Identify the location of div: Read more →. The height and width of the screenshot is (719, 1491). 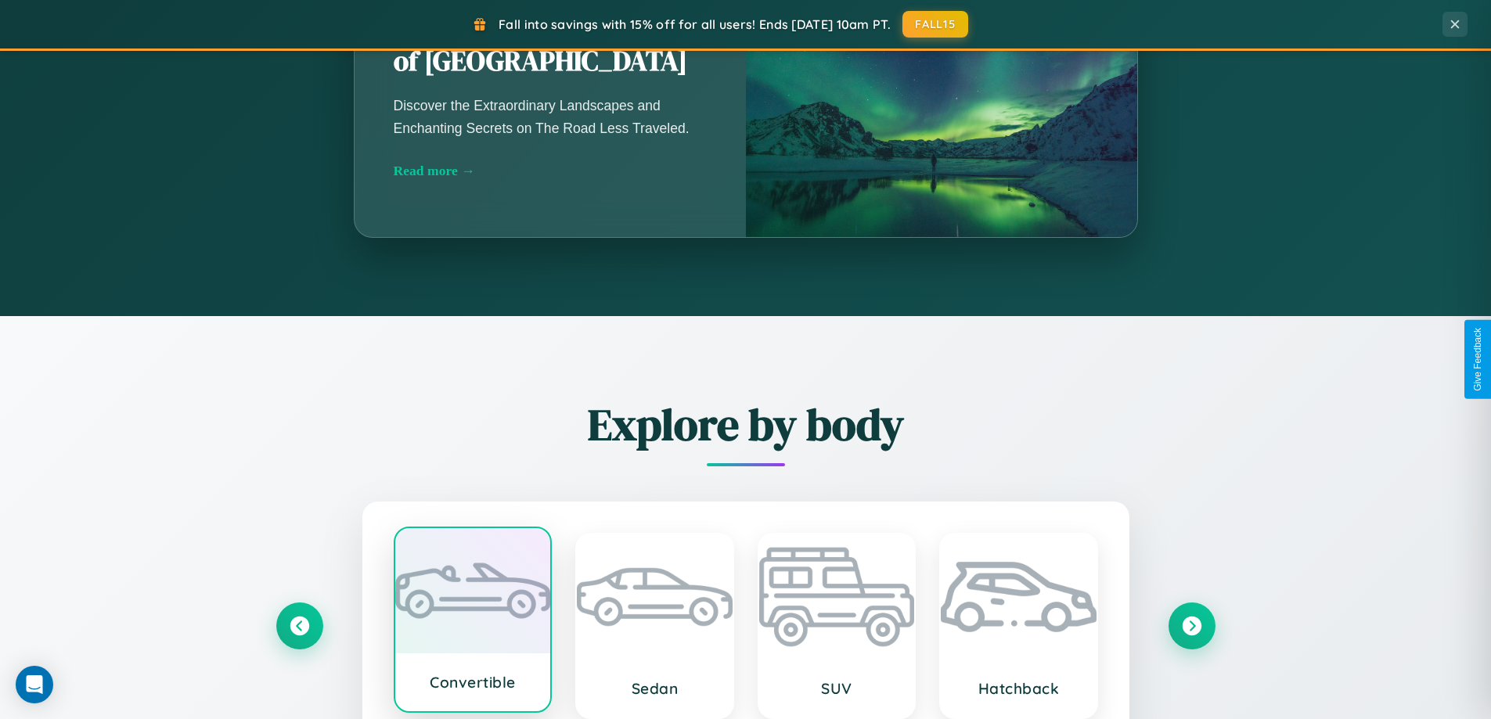
(550, 171).